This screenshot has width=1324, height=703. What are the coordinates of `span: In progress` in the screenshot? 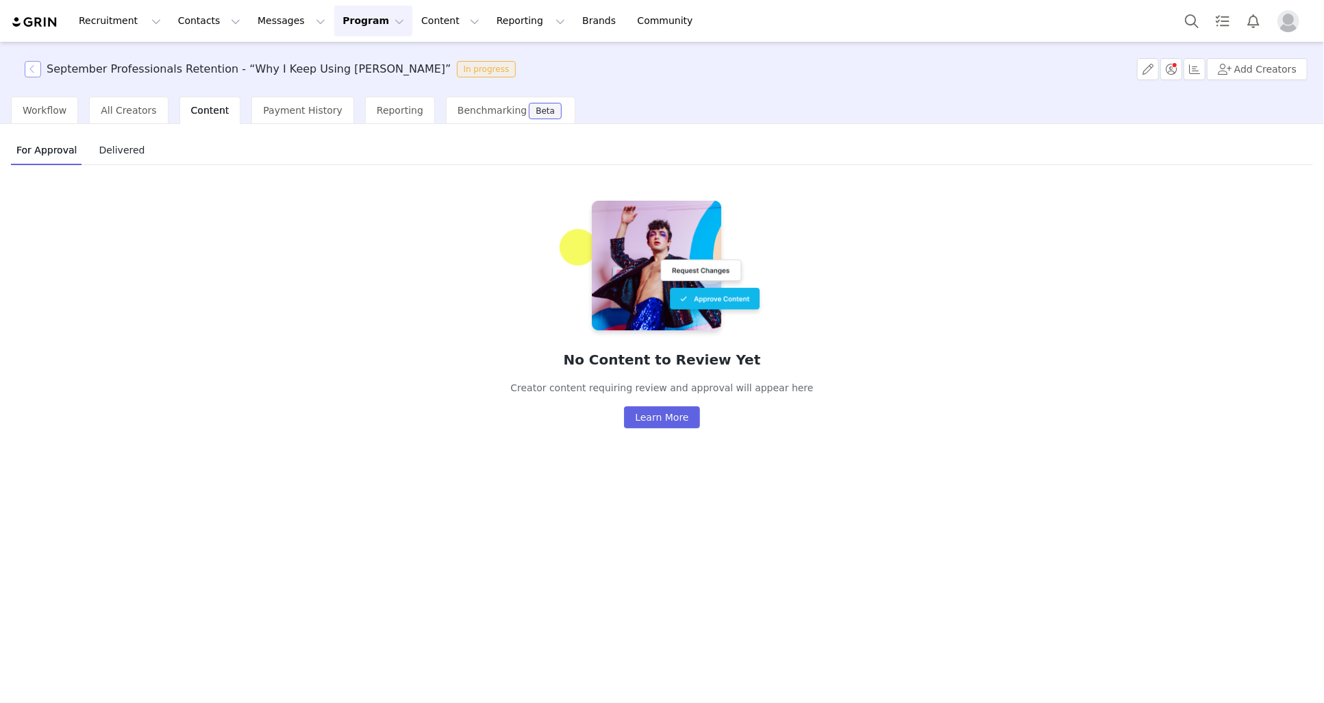 It's located at (486, 69).